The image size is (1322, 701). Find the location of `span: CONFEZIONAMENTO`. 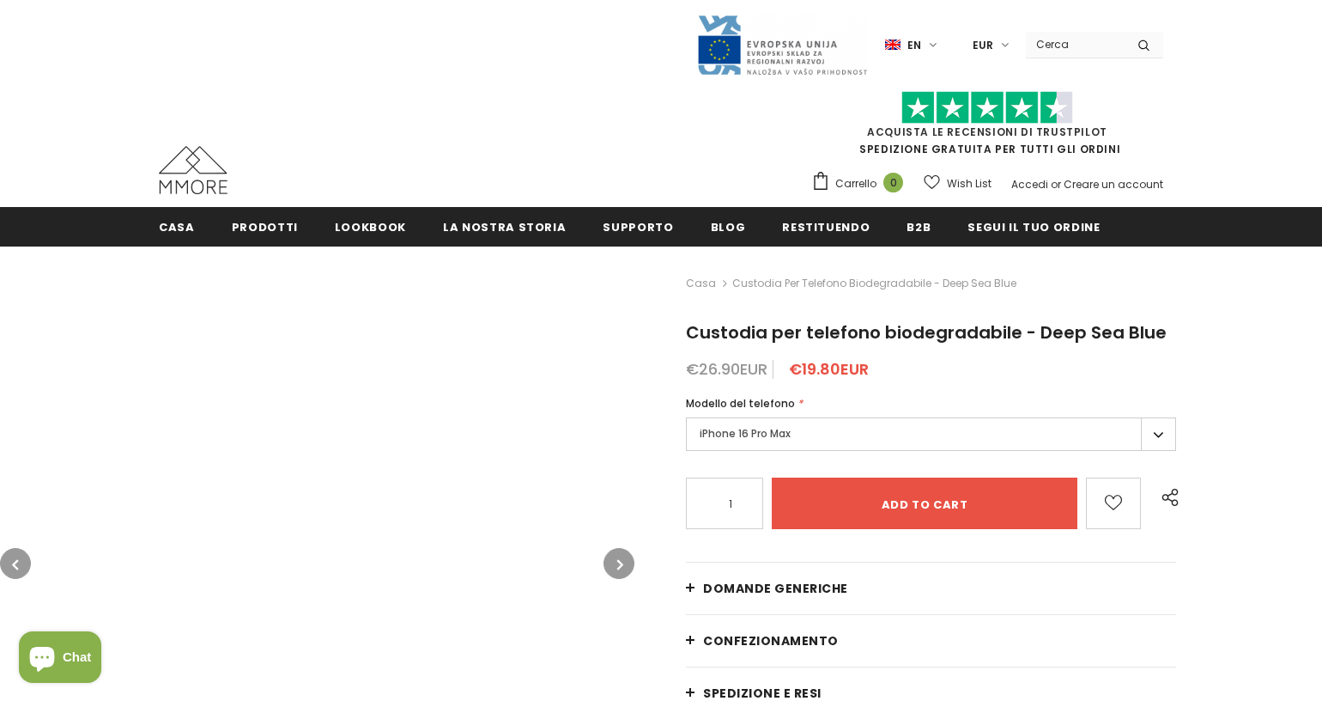

span: CONFEZIONAMENTO is located at coordinates (771, 640).